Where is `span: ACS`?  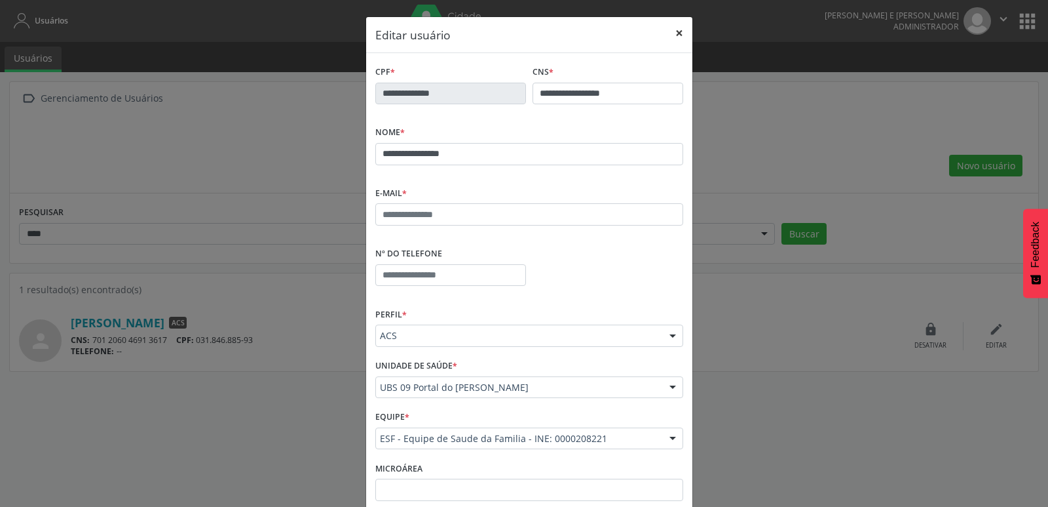 span: ACS is located at coordinates (518, 335).